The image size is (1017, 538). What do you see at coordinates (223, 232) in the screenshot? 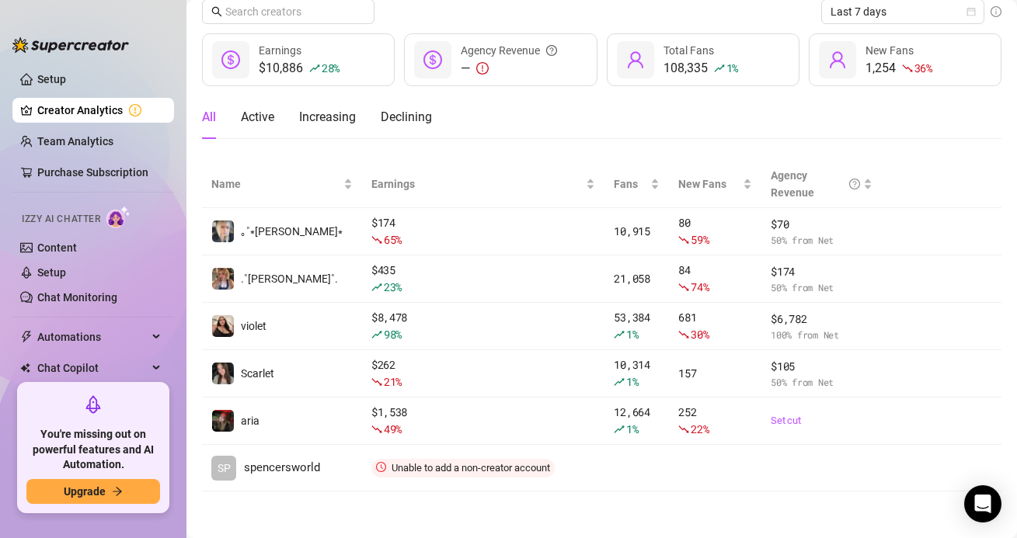
I see `img: ｡˚⭒ella⭒` at bounding box center [223, 232].